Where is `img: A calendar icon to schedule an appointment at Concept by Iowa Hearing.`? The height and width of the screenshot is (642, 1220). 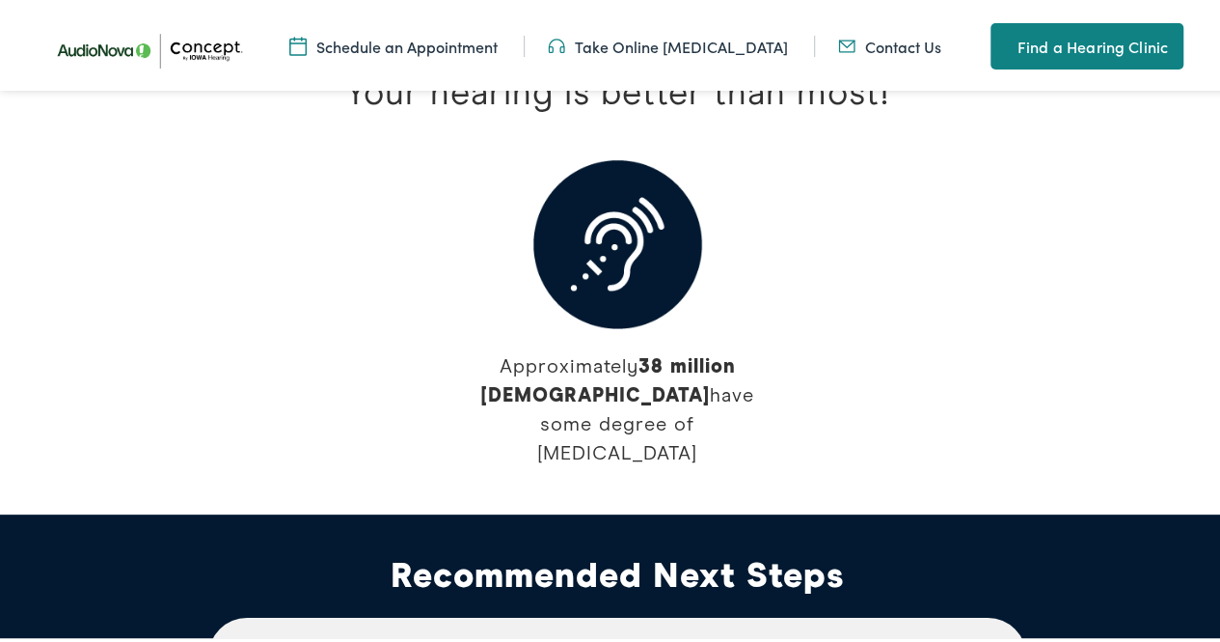 img: A calendar icon to schedule an appointment at Concept by Iowa Hearing. is located at coordinates (298, 42).